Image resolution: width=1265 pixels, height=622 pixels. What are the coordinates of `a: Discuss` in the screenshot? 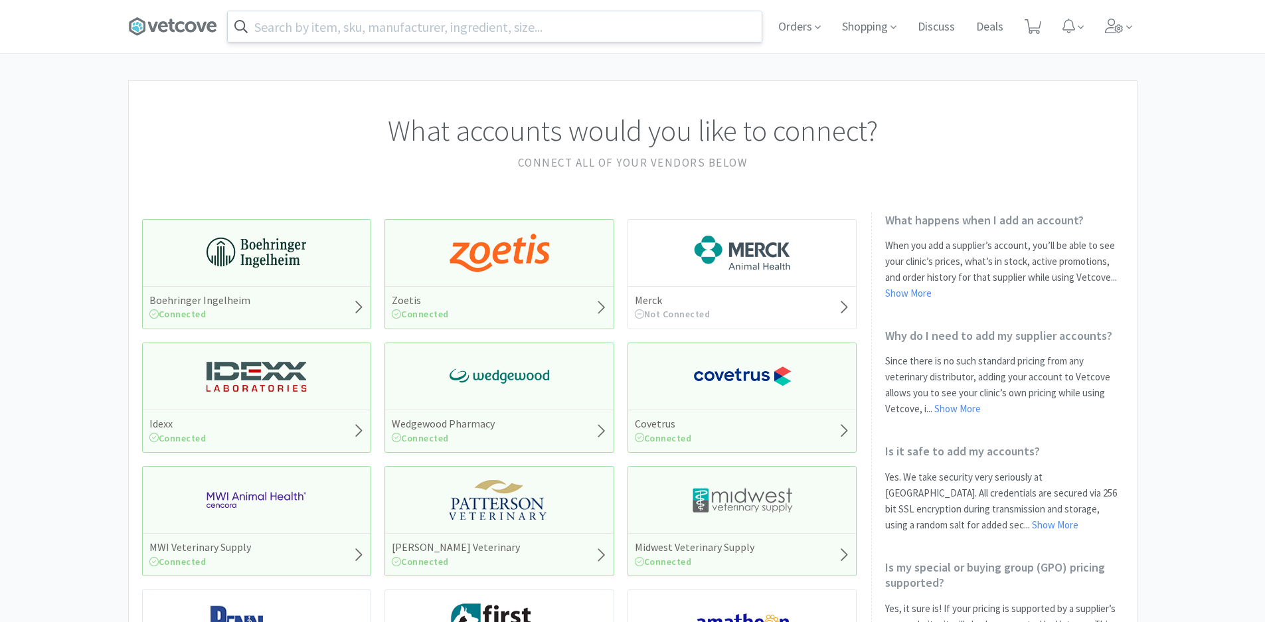 It's located at (936, 27).